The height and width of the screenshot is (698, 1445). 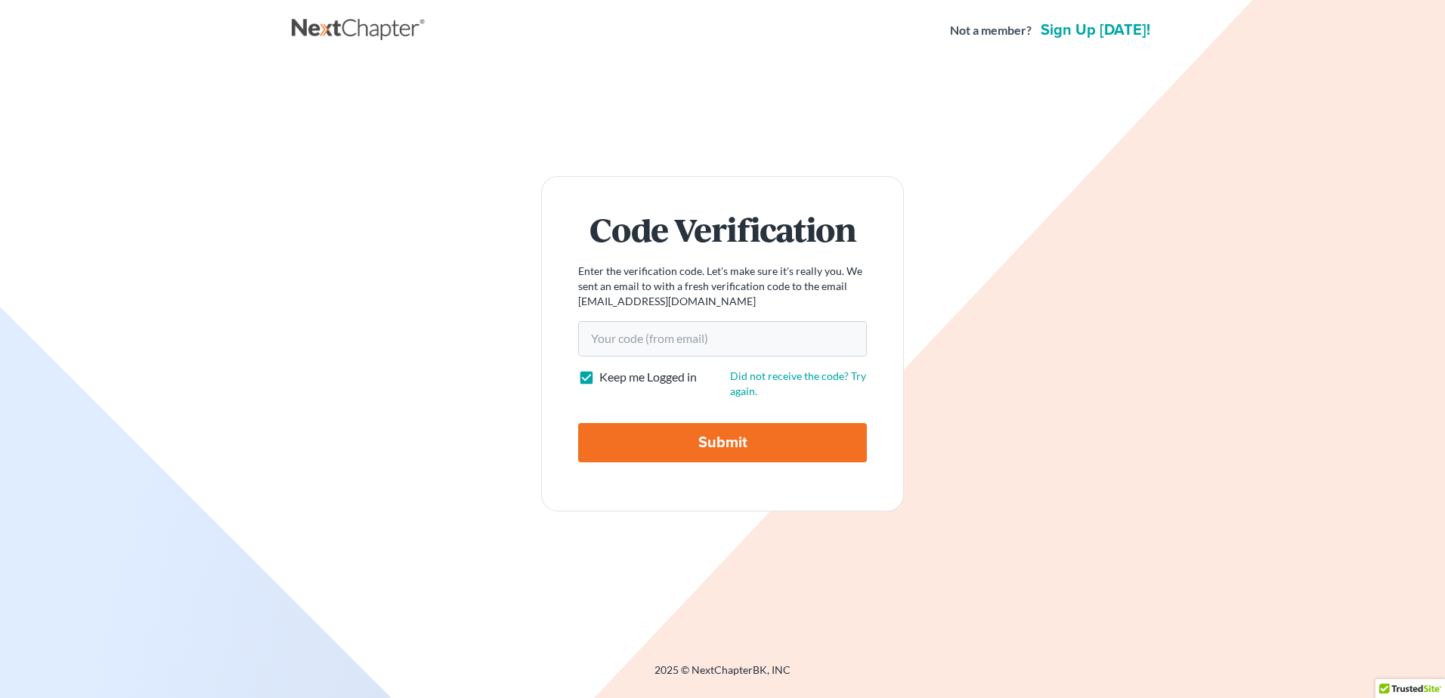 I want to click on input: Submit, so click(x=723, y=443).